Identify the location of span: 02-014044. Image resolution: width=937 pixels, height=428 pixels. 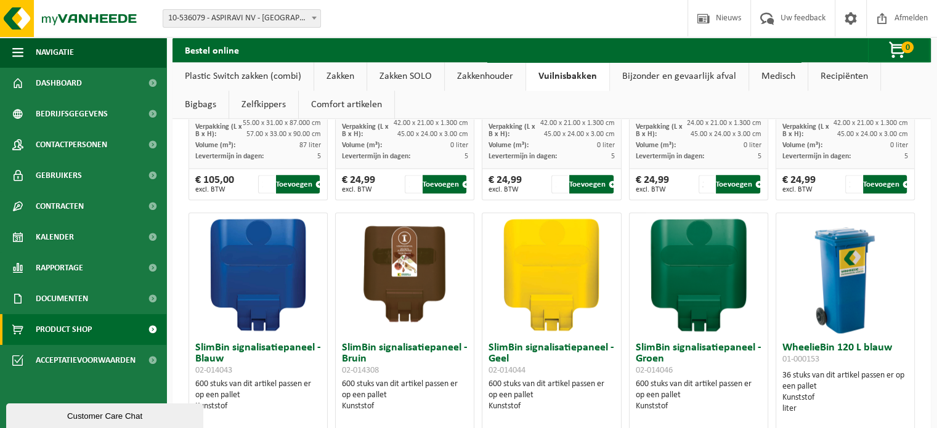
(507, 370).